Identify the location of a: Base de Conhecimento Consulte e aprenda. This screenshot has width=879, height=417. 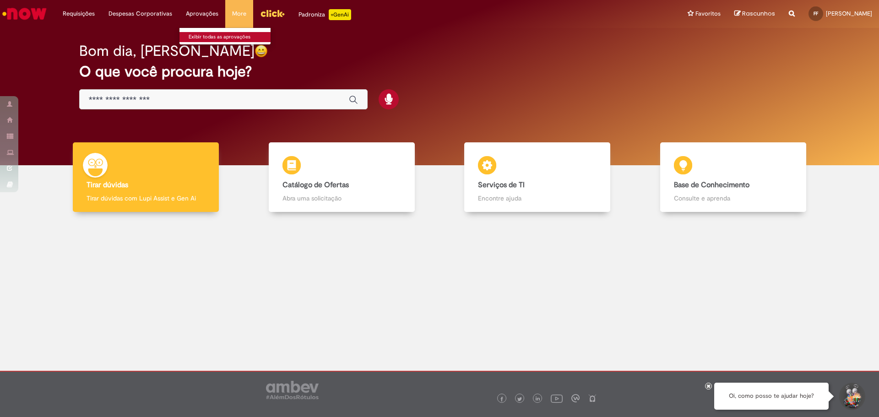
(733, 177).